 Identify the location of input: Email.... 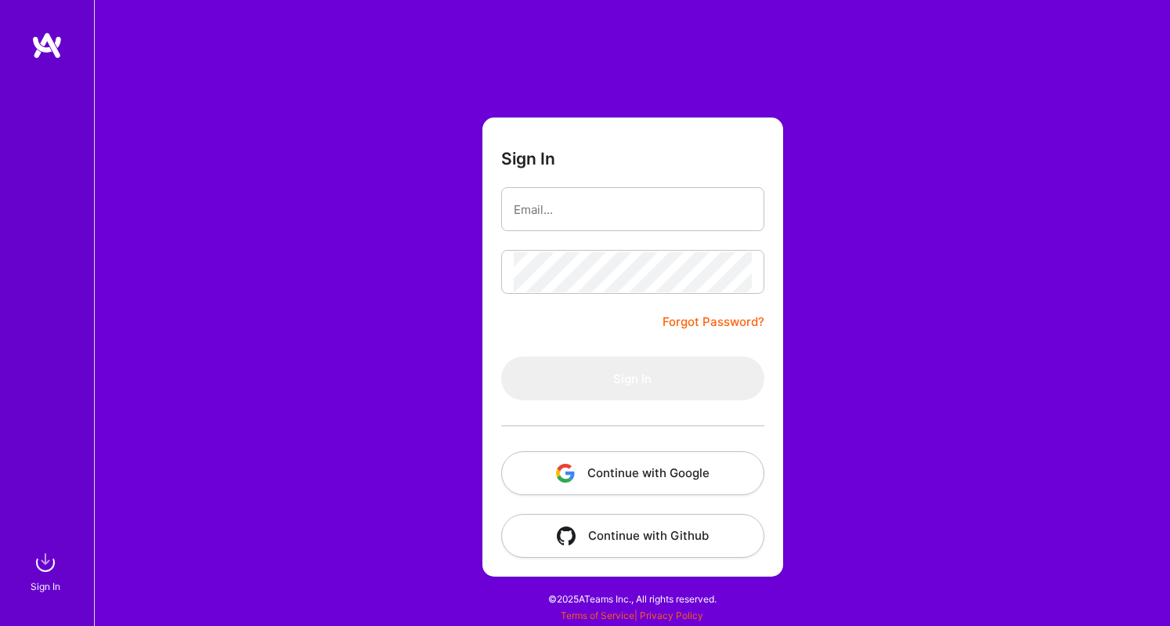
(633, 209).